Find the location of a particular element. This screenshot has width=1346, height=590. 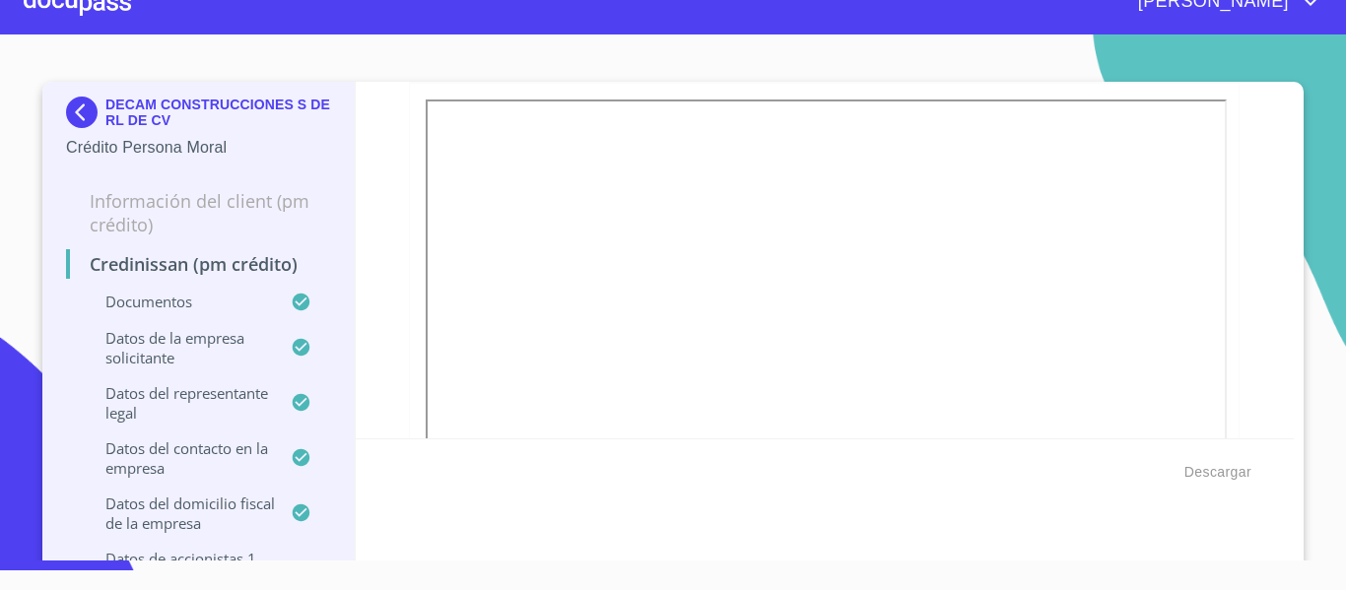

p: Datos de la empresa solicitante is located at coordinates (178, 348).